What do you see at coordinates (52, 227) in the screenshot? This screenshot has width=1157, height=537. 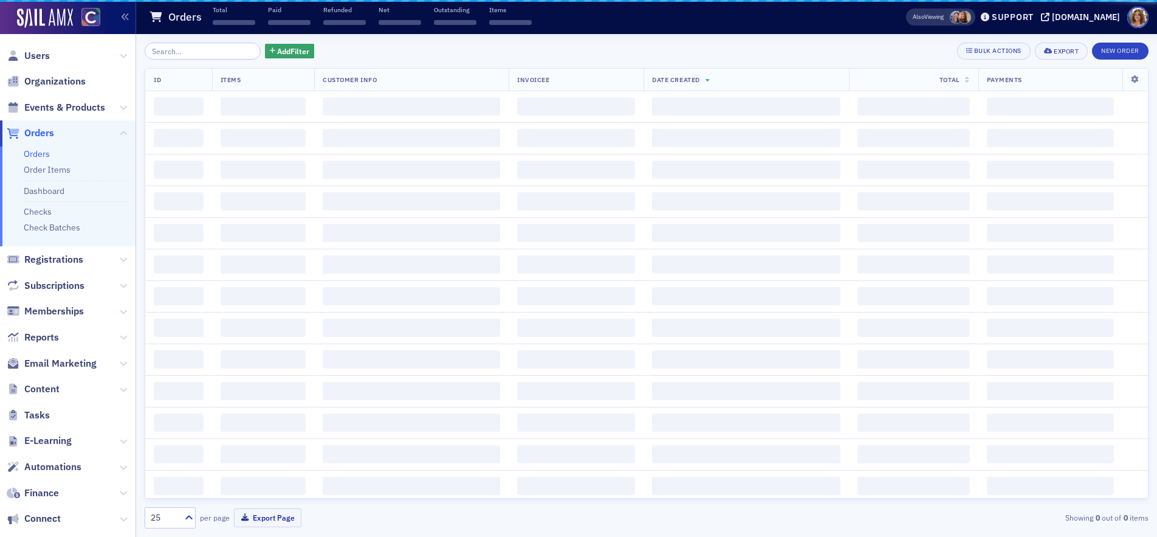 I see `a: Check Batches` at bounding box center [52, 227].